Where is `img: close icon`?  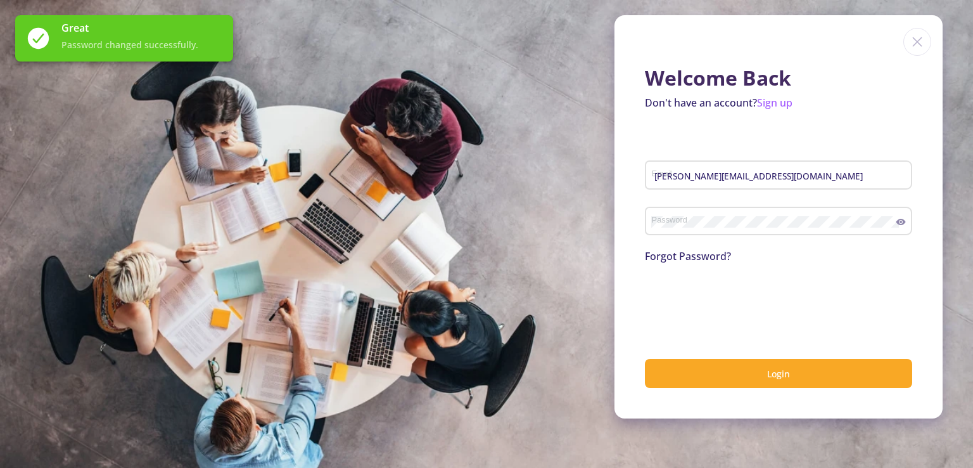
img: close icon is located at coordinates (918, 42).